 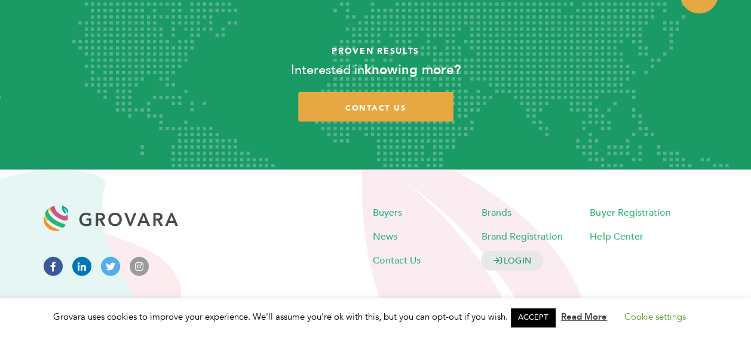 I want to click on span: Help Center, so click(x=616, y=236).